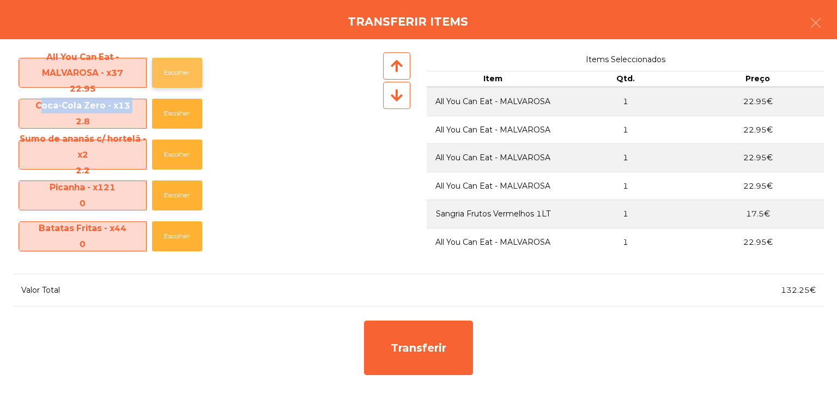 This screenshot has width=837, height=398. Describe the element at coordinates (82, 170) in the screenshot. I see `div: 2.2` at that location.